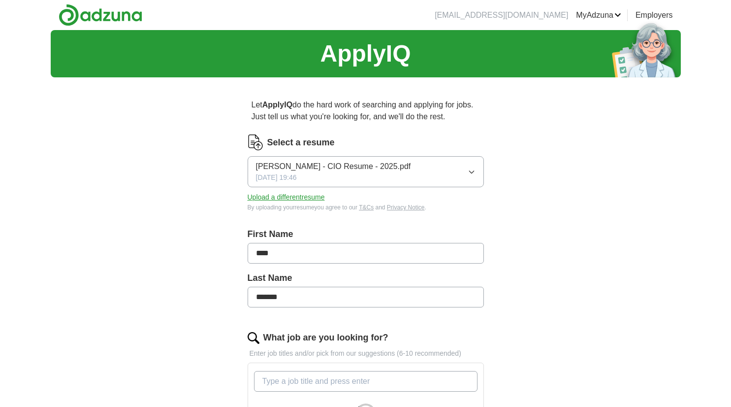  What do you see at coordinates (366, 207) in the screenshot?
I see `div: By uploading your resume you agree to our and .` at bounding box center [366, 207].